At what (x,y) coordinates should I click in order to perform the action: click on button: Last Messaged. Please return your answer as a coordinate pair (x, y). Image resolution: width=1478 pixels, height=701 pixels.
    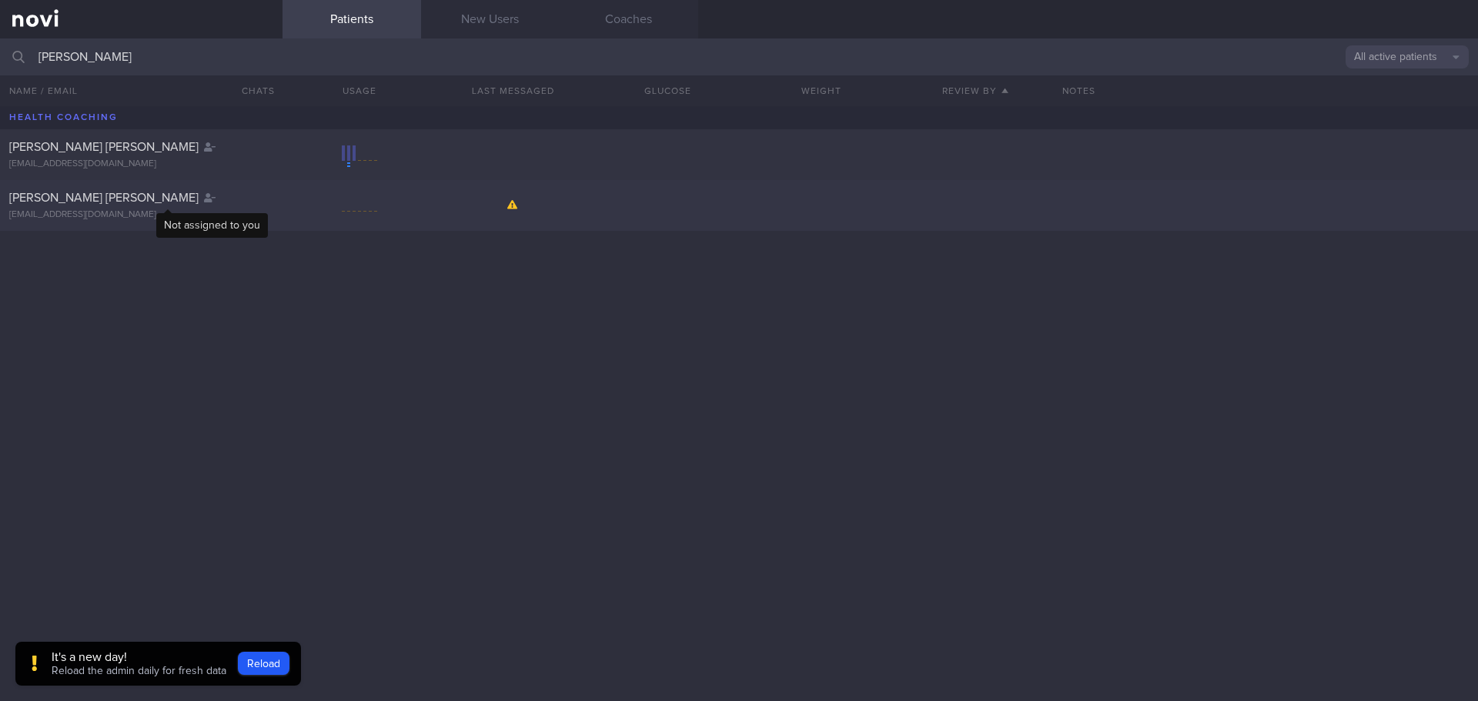
    Looking at the image, I should click on (513, 91).